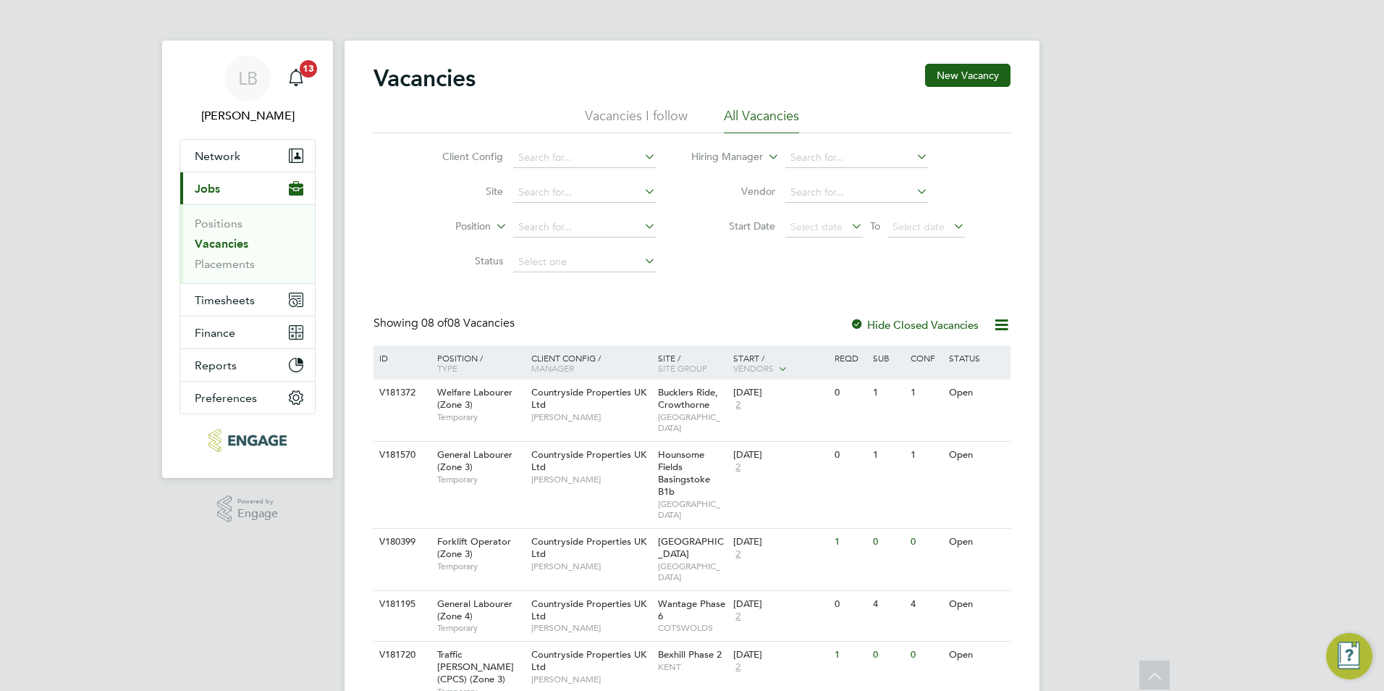 The width and height of the screenshot is (1384, 691). Describe the element at coordinates (762, 120) in the screenshot. I see `li: All Vacancies` at that location.